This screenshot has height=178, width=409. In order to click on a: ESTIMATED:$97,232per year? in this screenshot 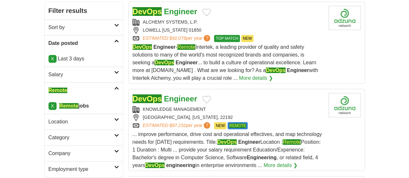, I will do `click(177, 126)`.